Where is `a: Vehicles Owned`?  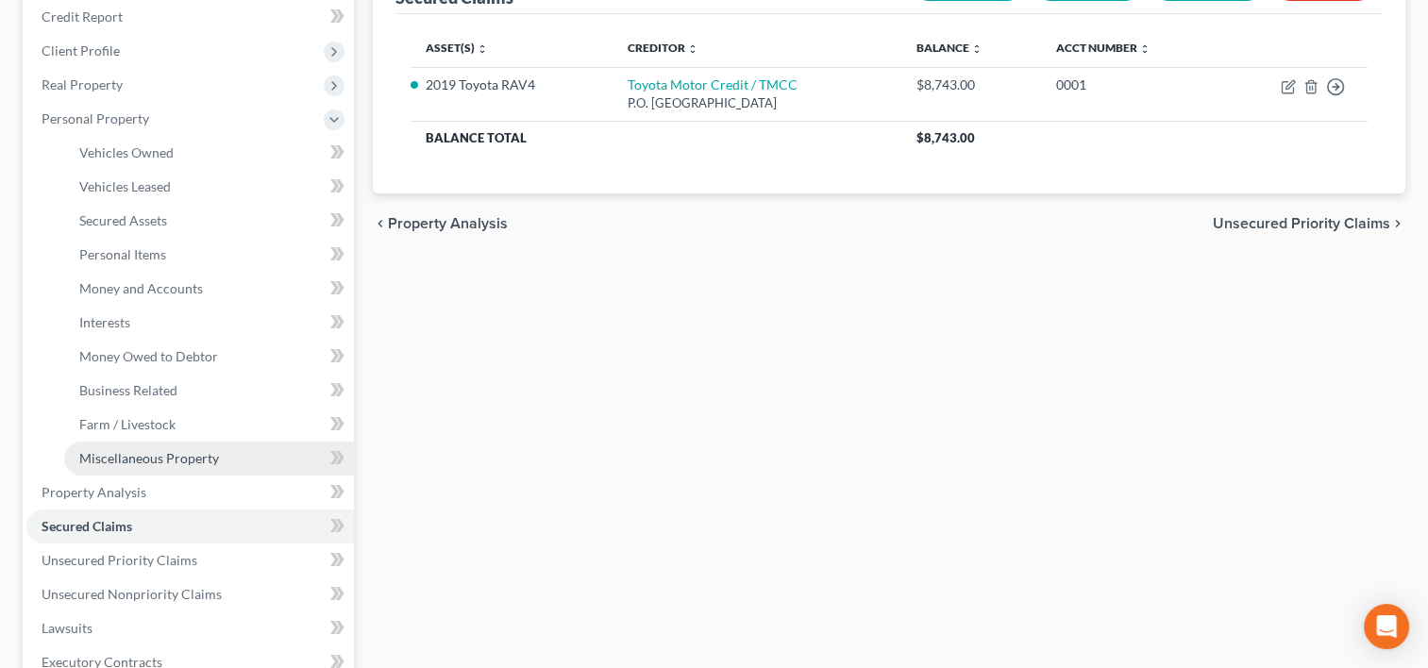
a: Vehicles Owned is located at coordinates (209, 153).